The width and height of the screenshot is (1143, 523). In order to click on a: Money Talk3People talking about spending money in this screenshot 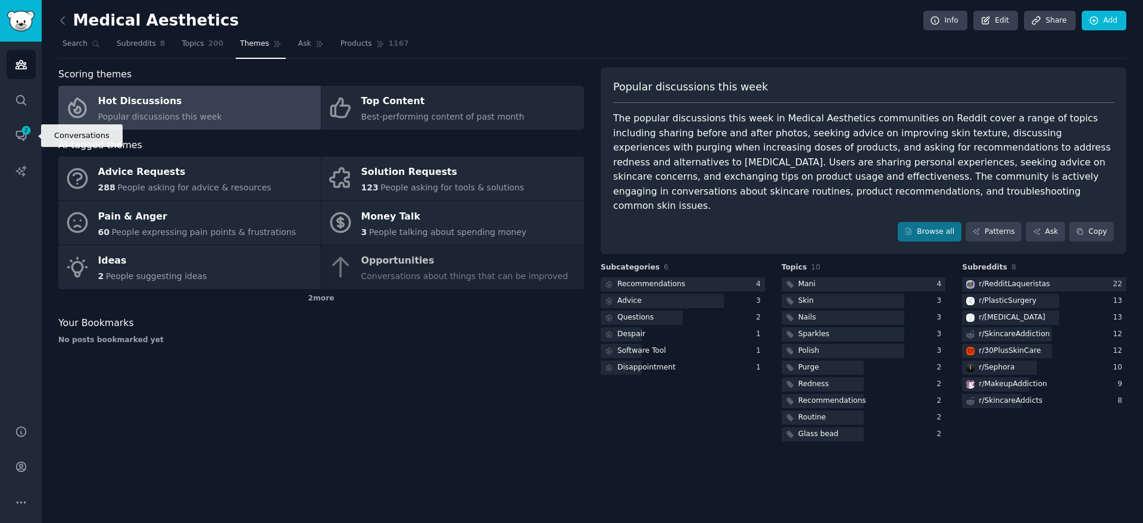, I will do `click(452, 223)`.